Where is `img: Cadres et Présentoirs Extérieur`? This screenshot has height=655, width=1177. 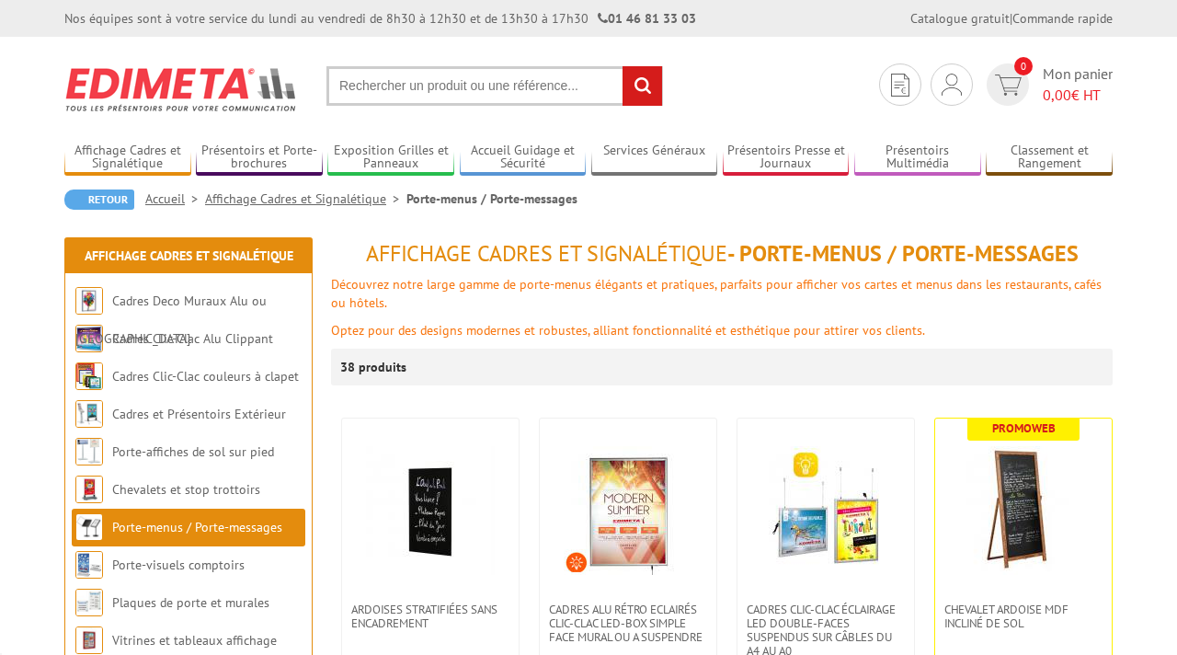
img: Cadres et Présentoirs Extérieur is located at coordinates (89, 414).